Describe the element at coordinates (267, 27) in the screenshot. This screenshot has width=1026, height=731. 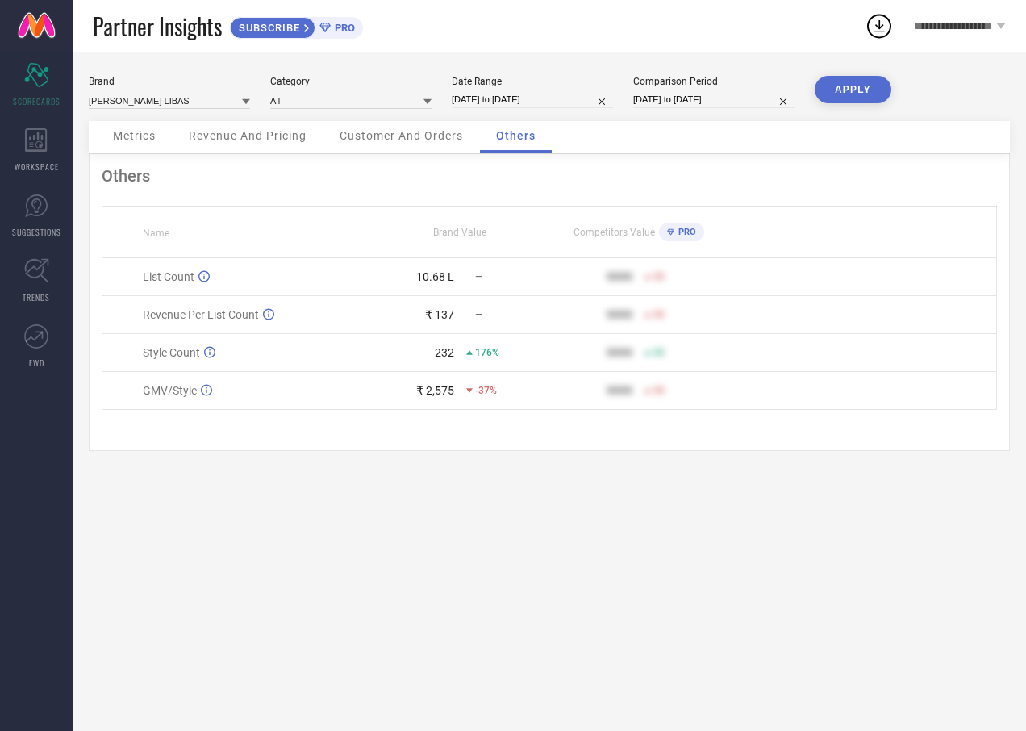
I see `span: SUBSCRIBE` at that location.